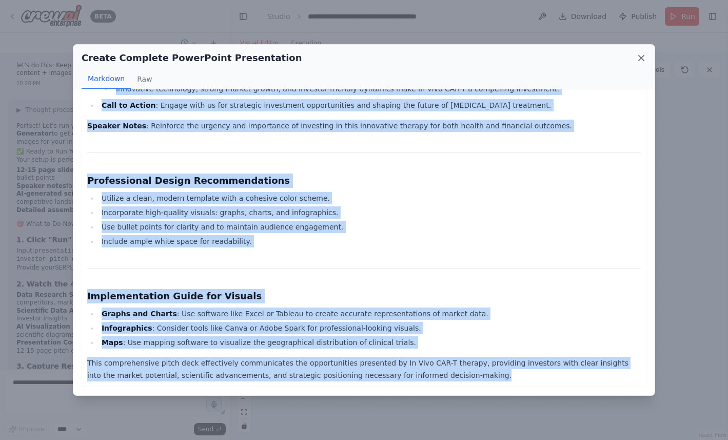 Image resolution: width=728 pixels, height=440 pixels. Describe the element at coordinates (106, 79) in the screenshot. I see `button: Markdown` at that location.